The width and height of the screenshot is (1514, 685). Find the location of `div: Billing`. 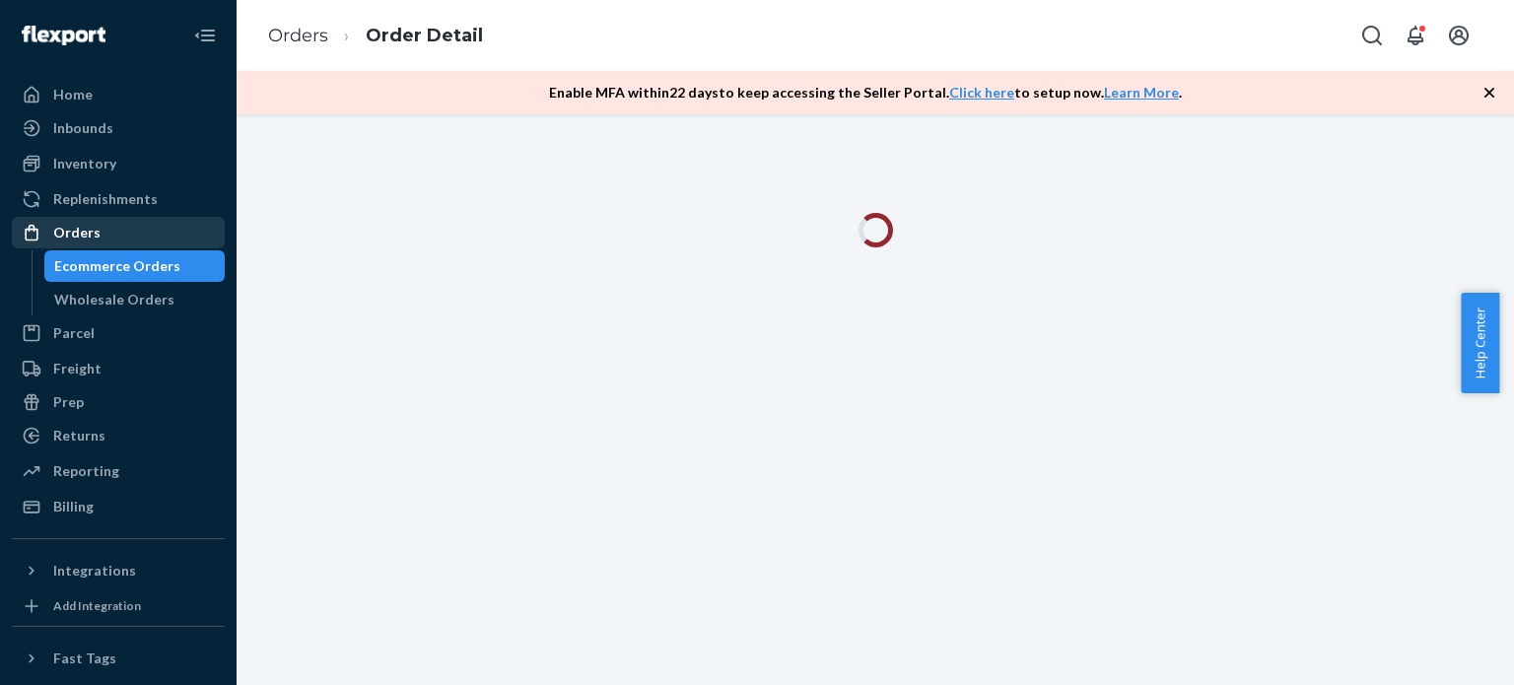

div: Billing is located at coordinates (73, 507).